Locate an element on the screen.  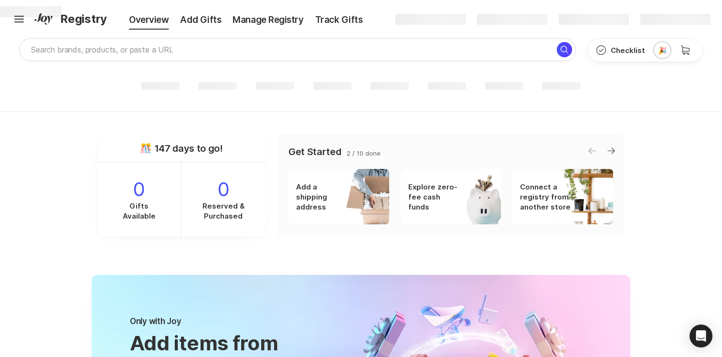
button: Checklist is located at coordinates (621, 50).